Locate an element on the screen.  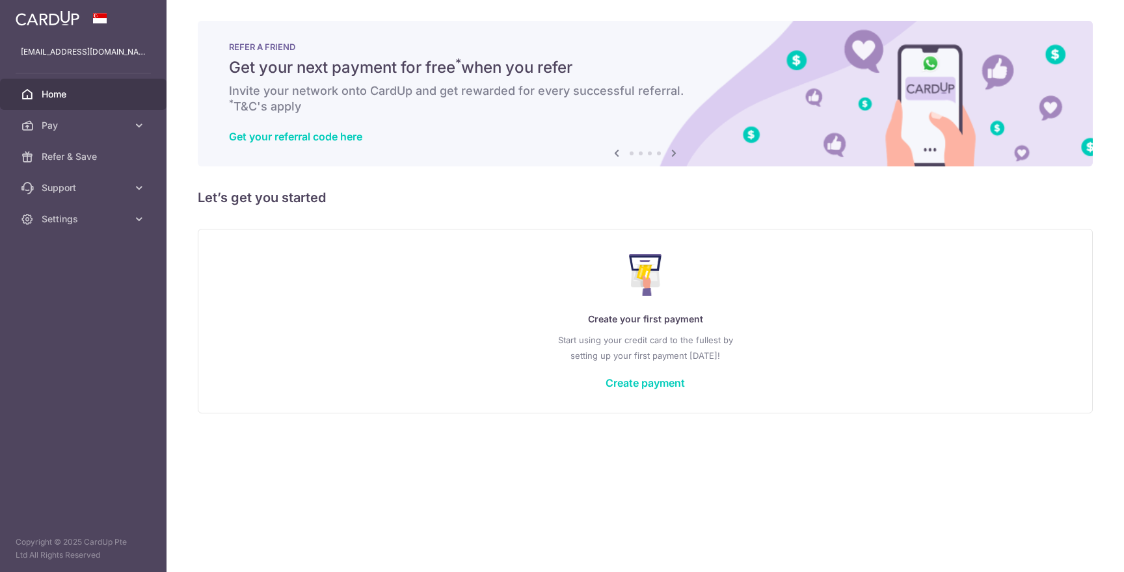
h6: Invite your network onto CardUp and get rewarded for every successful referral. T&C's apply is located at coordinates (645, 99).